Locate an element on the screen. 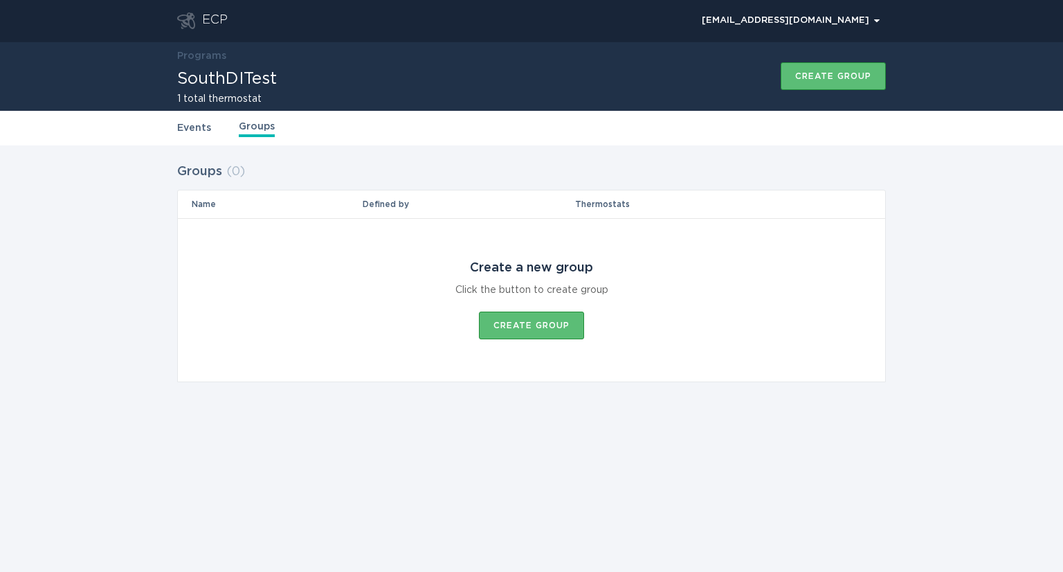 The image size is (1063, 572). a: Events is located at coordinates (194, 128).